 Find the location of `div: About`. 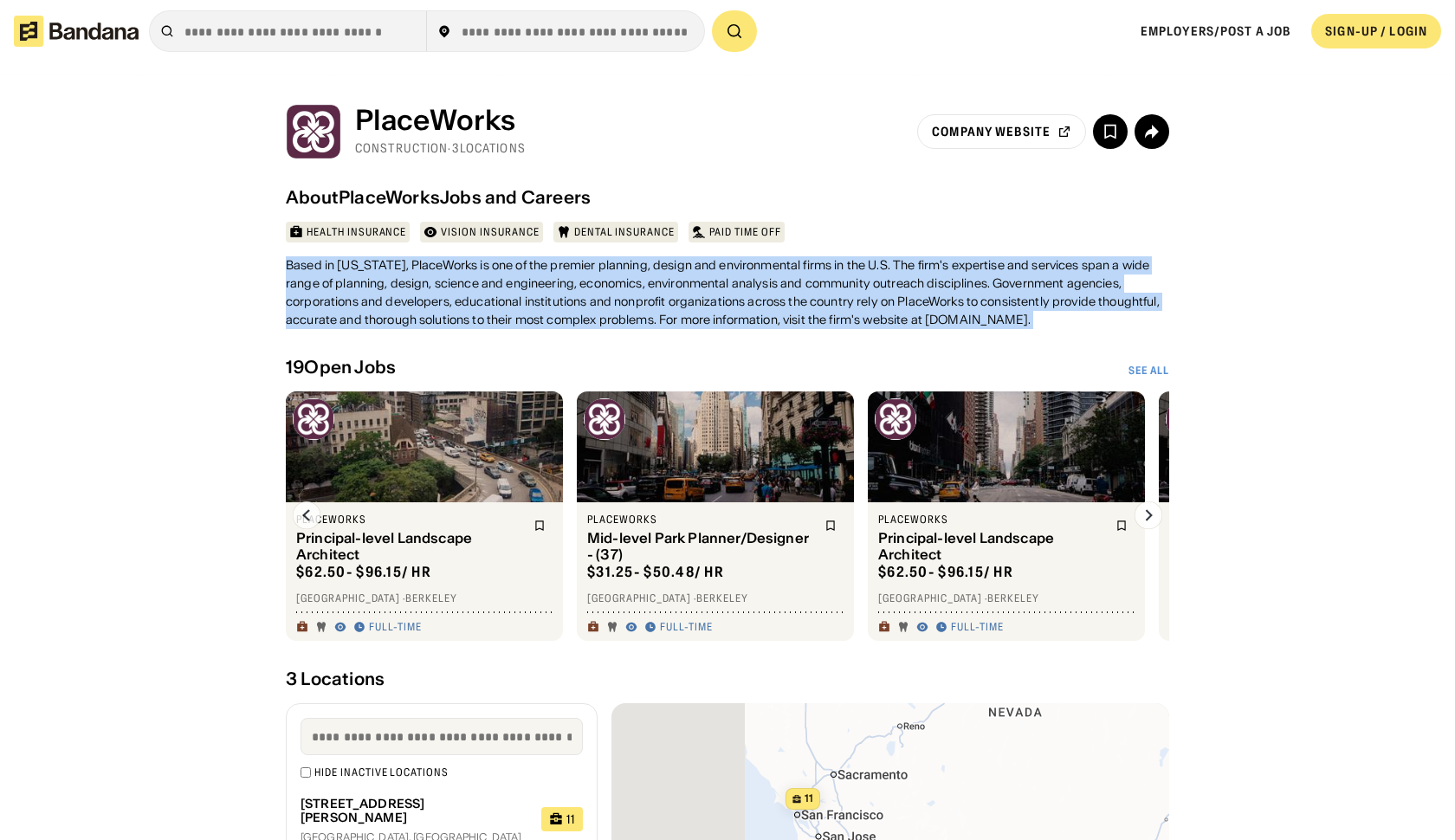

div: About is located at coordinates (312, 197).